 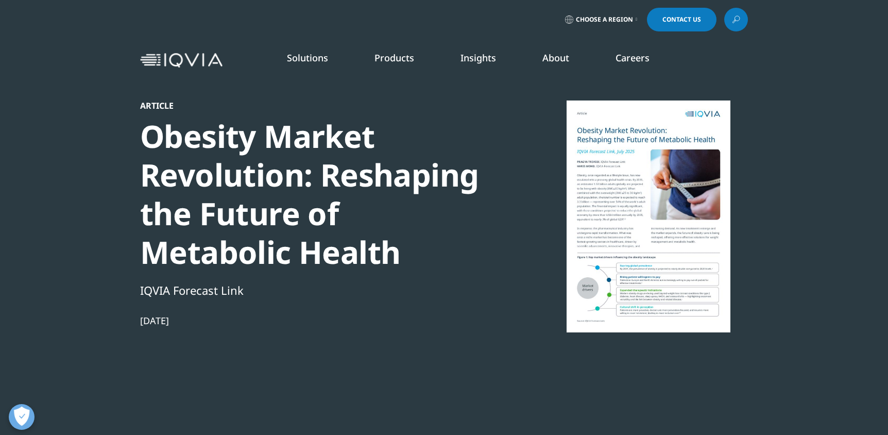 I want to click on div: IQVIA Forecast Link, so click(x=317, y=290).